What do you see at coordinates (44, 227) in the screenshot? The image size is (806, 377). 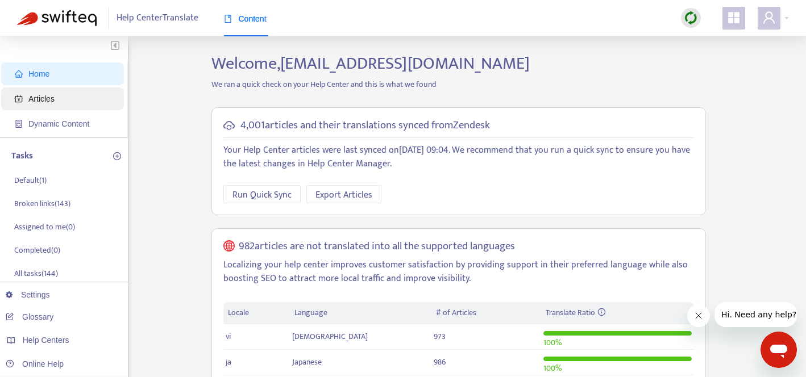 I see `p: Assigned to me ( 0 )` at bounding box center [44, 227].